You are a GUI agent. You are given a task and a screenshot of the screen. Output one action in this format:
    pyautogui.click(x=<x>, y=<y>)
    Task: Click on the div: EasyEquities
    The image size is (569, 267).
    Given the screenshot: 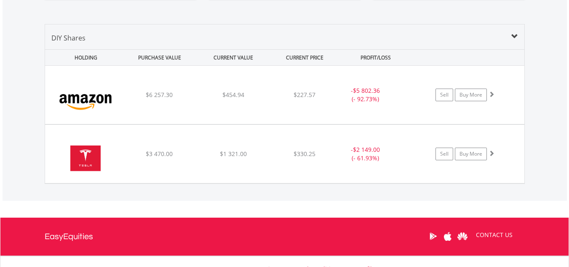 What is the action you would take?
    pyautogui.click(x=69, y=236)
    